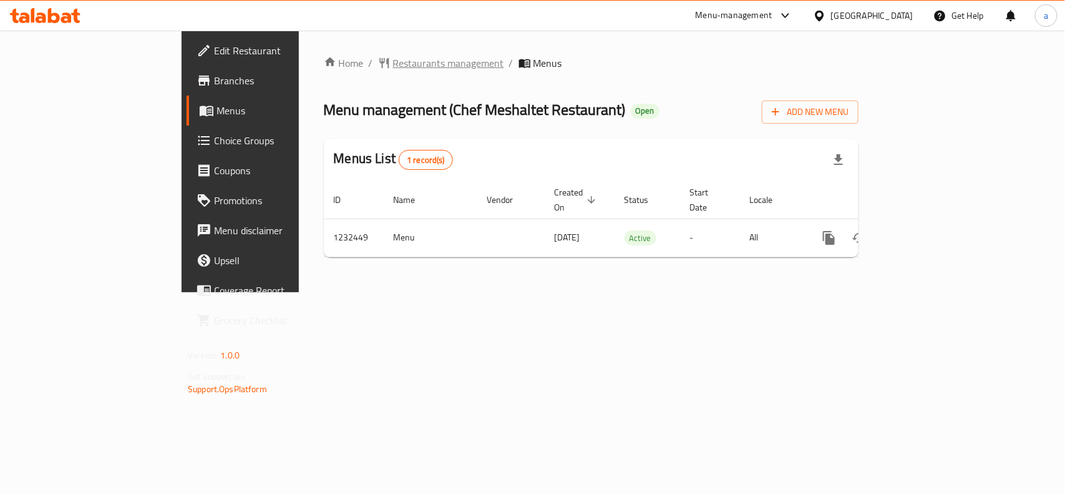 This screenshot has height=494, width=1065. Describe the element at coordinates (282, 140) in the screenshot. I see `span: Choice Groups` at that location.